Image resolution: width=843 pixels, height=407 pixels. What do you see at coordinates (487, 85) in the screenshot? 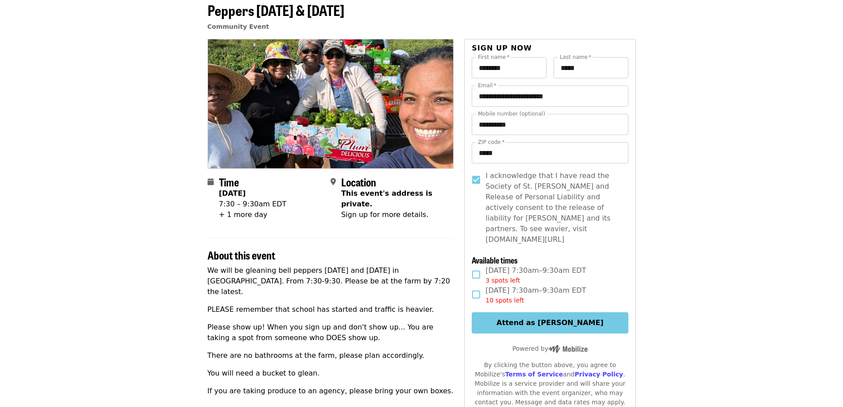
I see `label: Email` at bounding box center [487, 85].